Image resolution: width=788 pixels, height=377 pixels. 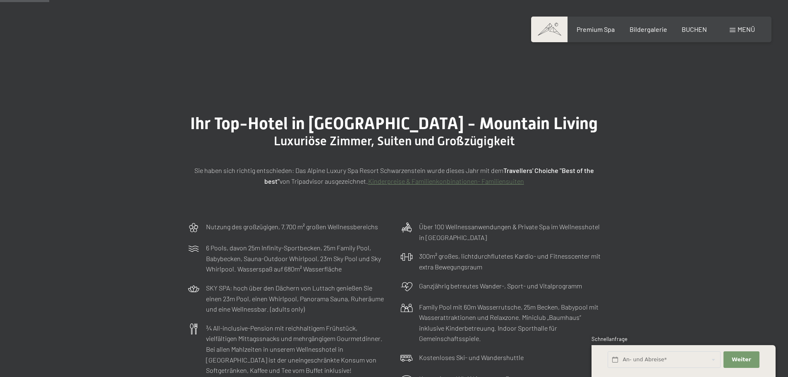 What do you see at coordinates (741, 360) in the screenshot?
I see `span: Weiter` at bounding box center [741, 360].